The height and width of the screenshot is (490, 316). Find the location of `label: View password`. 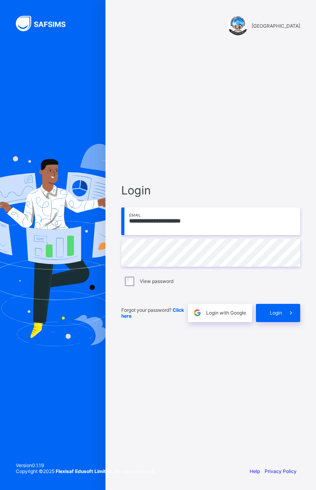

label: View password is located at coordinates (156, 281).